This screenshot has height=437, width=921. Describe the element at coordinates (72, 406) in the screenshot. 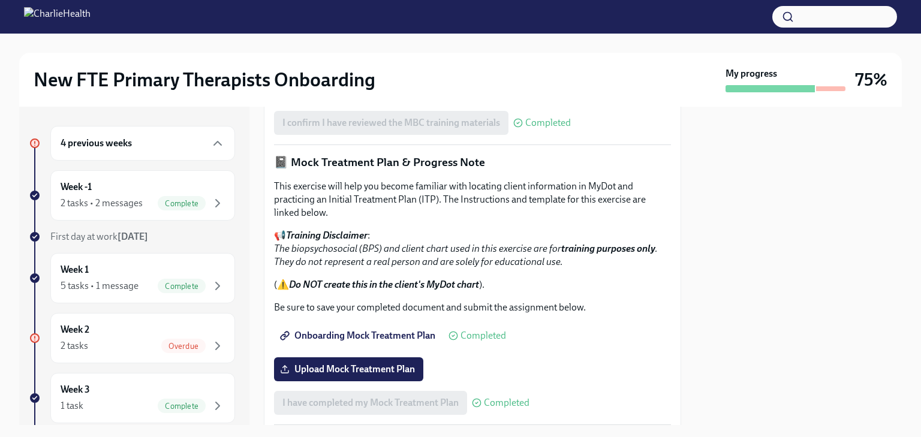

I see `div: 1 task` at that location.